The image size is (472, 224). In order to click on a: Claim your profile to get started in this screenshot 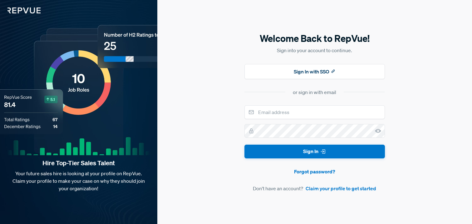, I will do `click(341, 188)`.